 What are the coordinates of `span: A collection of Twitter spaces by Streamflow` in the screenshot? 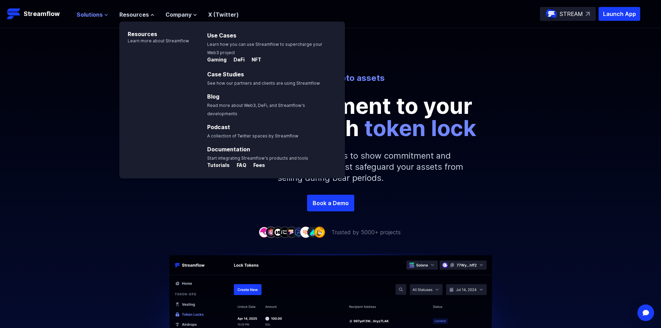 It's located at (253, 136).